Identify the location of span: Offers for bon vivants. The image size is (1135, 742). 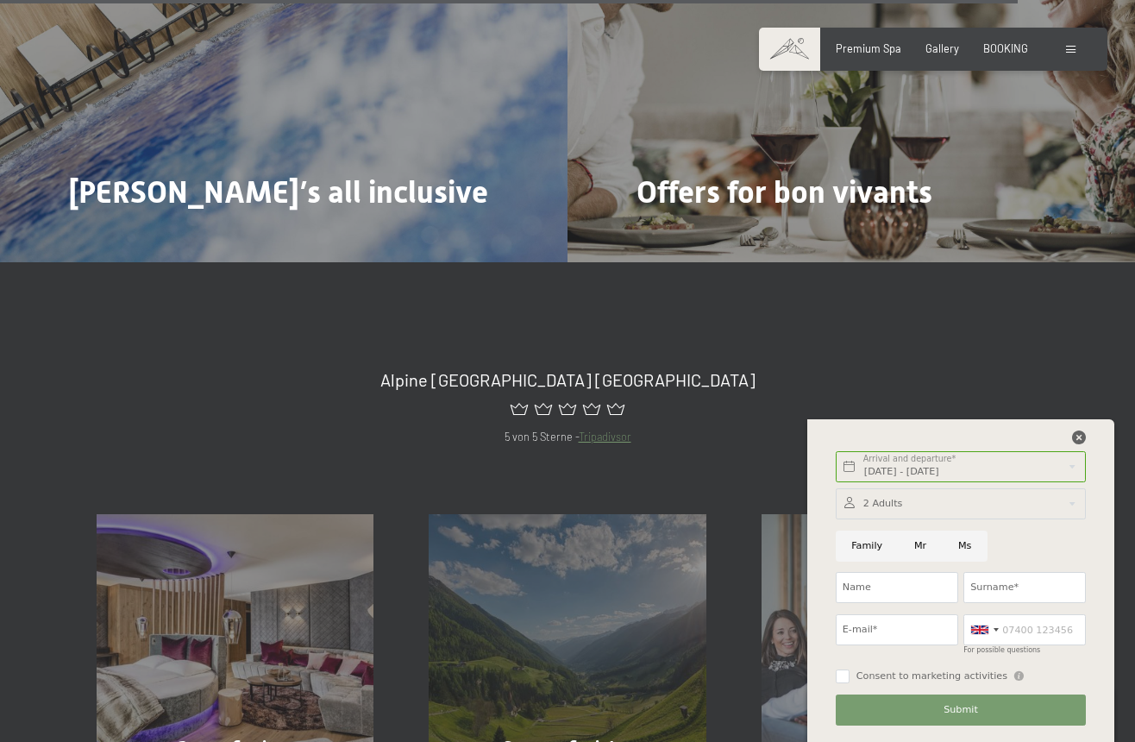
(784, 192).